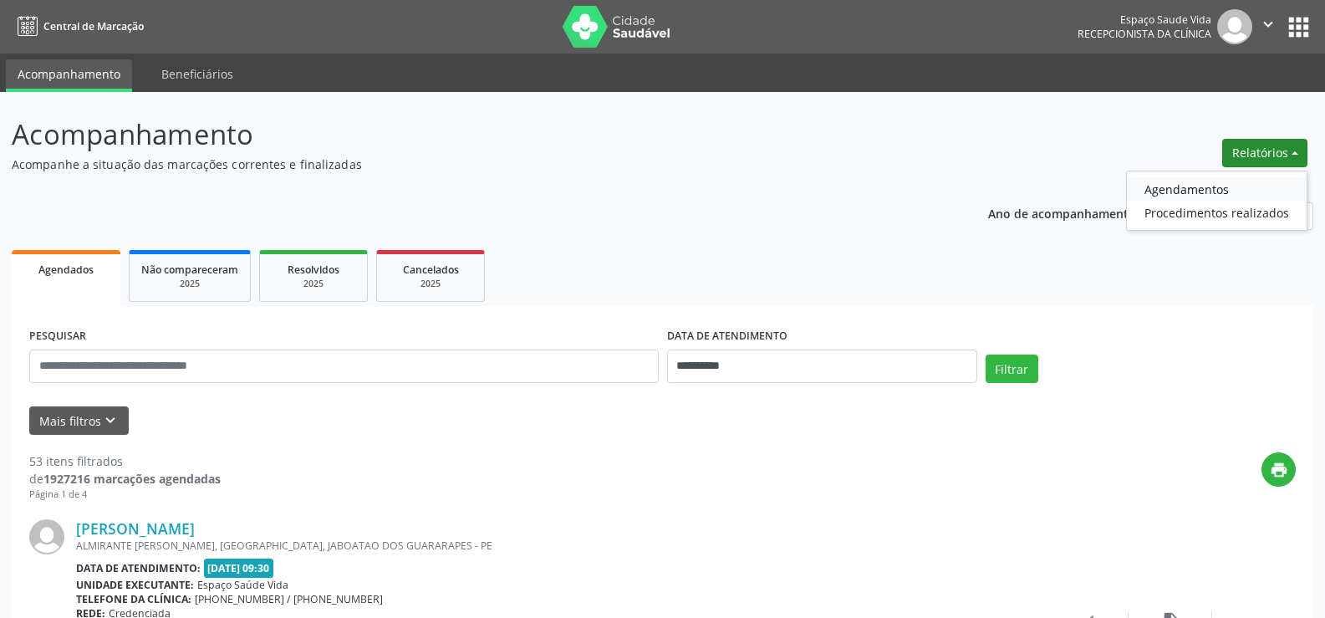 The height and width of the screenshot is (618, 1325). What do you see at coordinates (78, 26) in the screenshot?
I see `a: Central de Marcação` at bounding box center [78, 26].